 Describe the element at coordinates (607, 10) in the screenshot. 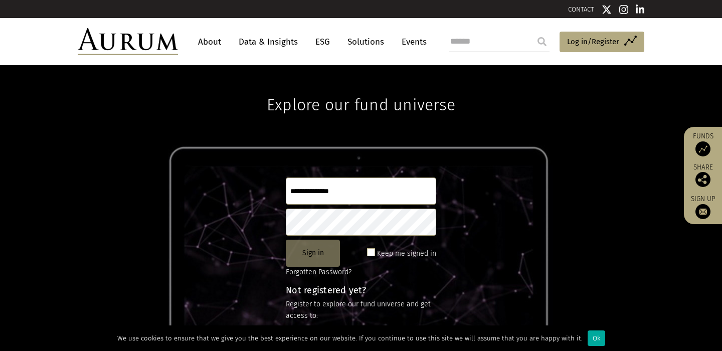

I see `img: Twitter icon` at that location.